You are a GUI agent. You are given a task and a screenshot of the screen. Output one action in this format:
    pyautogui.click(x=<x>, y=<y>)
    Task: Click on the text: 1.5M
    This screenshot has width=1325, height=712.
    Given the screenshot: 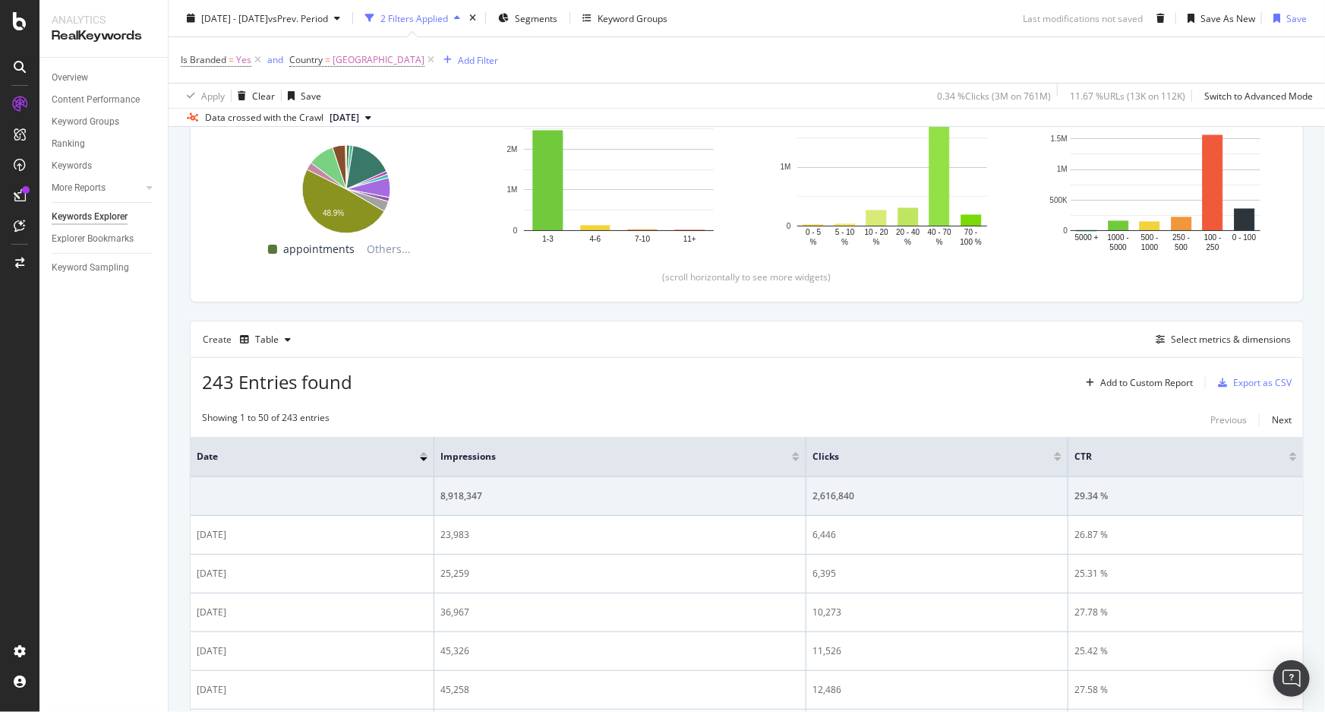 What is the action you would take?
    pyautogui.click(x=1060, y=138)
    